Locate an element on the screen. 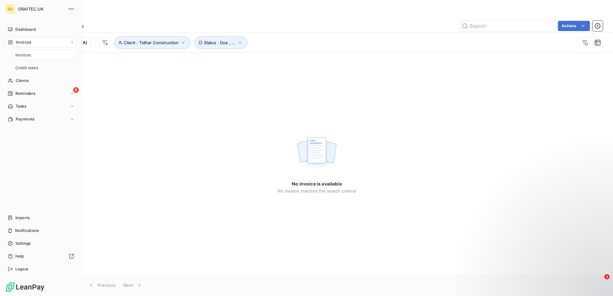  button: Status : Due , ... is located at coordinates (221, 43).